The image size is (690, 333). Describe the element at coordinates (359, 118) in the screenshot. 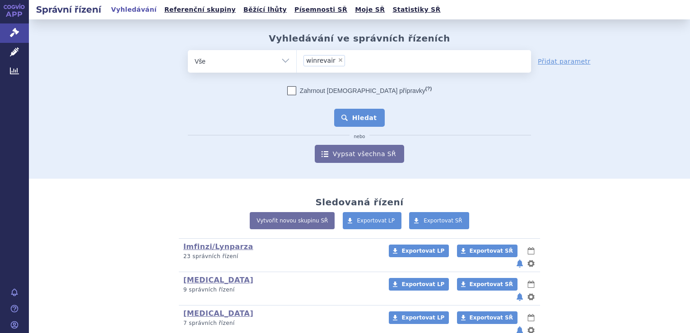

I see `button: Hledat` at that location.